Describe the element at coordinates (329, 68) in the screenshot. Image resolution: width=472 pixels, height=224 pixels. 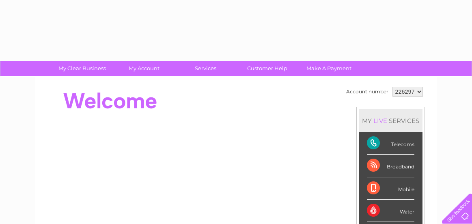
I see `a: Make A Payment` at that location.